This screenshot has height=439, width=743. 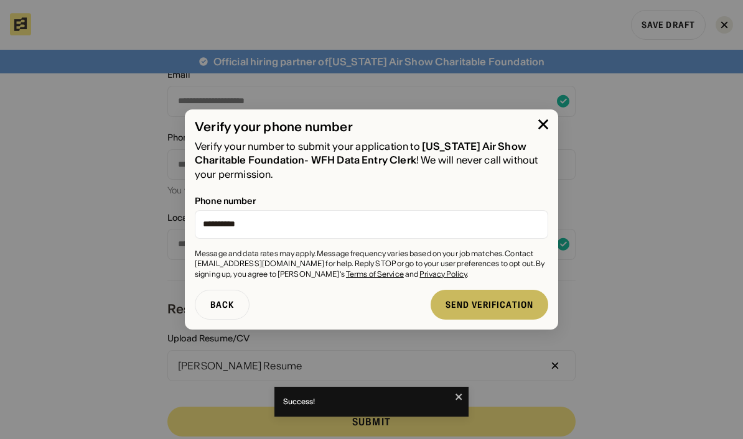 What do you see at coordinates (374, 274) in the screenshot?
I see `a: Terms of Service` at bounding box center [374, 274].